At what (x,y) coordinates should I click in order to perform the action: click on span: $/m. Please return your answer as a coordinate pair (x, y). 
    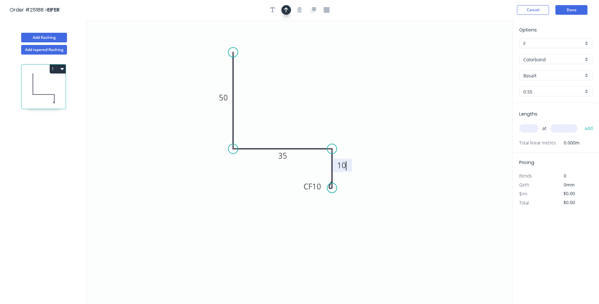
    Looking at the image, I should click on (523, 193).